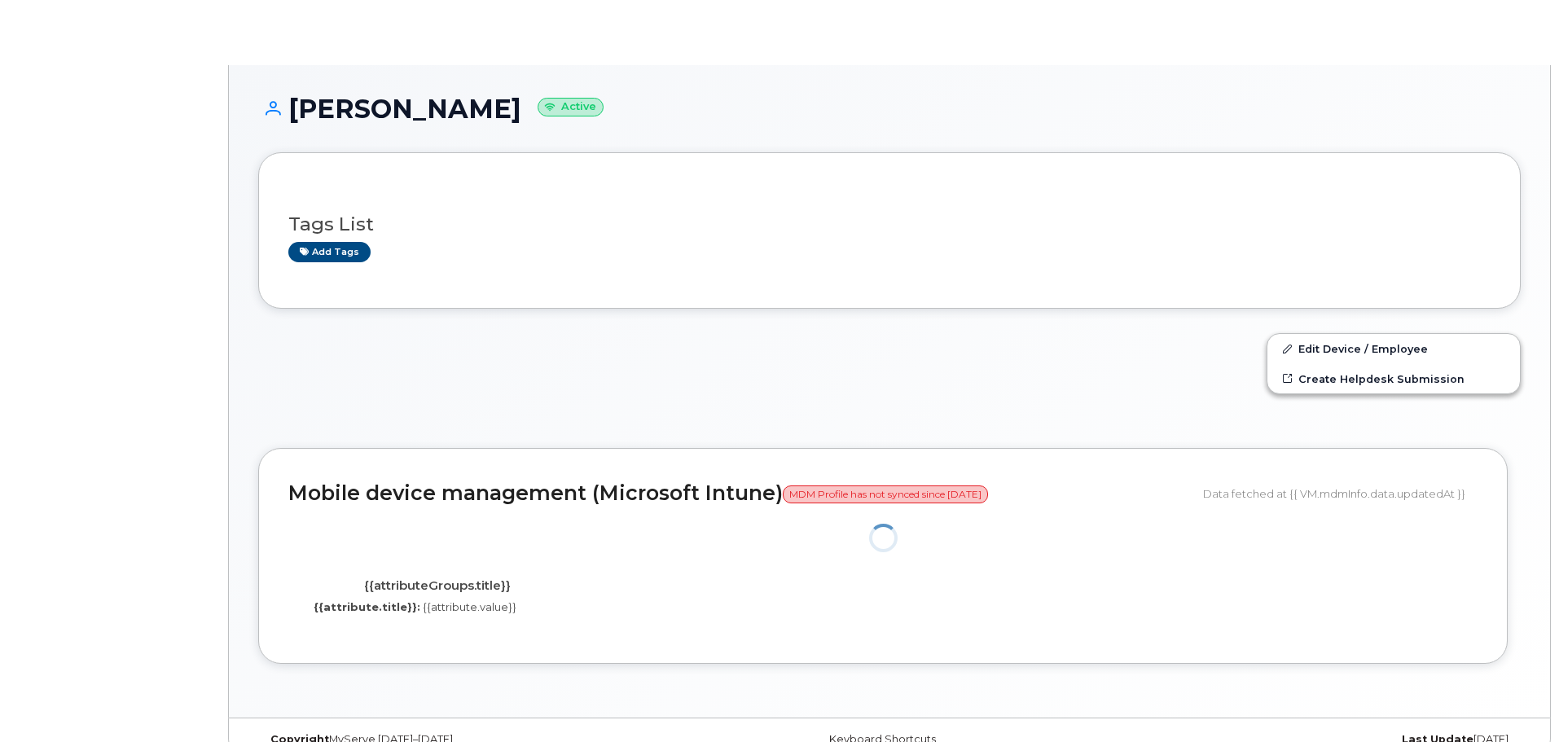 Image resolution: width=1559 pixels, height=742 pixels. Describe the element at coordinates (1340, 494) in the screenshot. I see `div: Data fetched at {{ VM.mdmInfo.data.updatedAt }}` at that location.